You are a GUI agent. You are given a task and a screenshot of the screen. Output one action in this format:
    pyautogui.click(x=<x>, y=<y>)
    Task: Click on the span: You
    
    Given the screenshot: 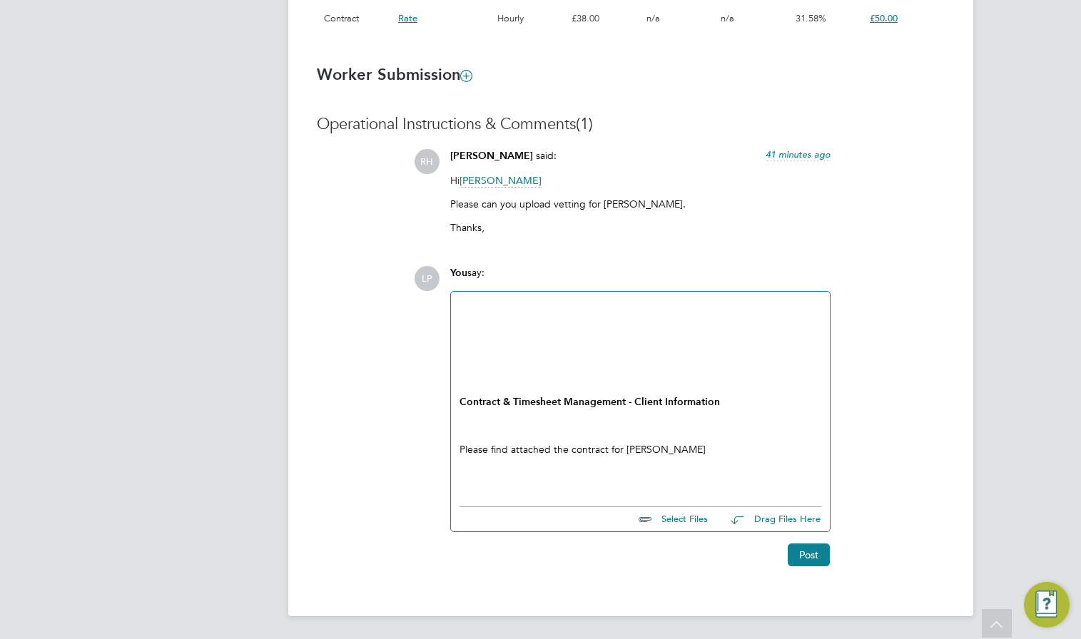 What is the action you would take?
    pyautogui.click(x=459, y=273)
    